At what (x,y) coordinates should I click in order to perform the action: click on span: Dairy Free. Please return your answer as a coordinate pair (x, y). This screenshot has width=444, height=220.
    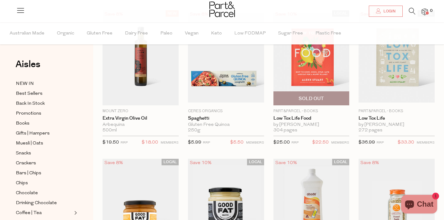
    Looking at the image, I should click on (136, 34).